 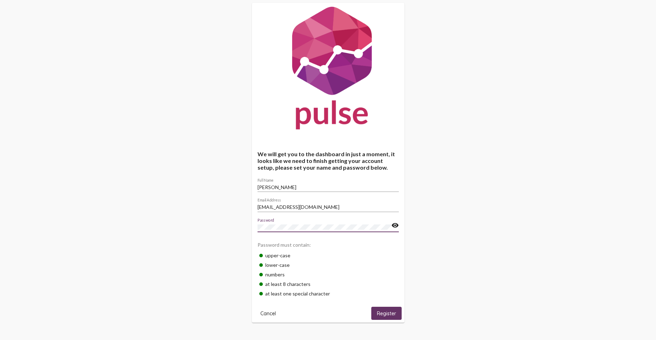 I want to click on mat-icon: visibility, so click(x=395, y=225).